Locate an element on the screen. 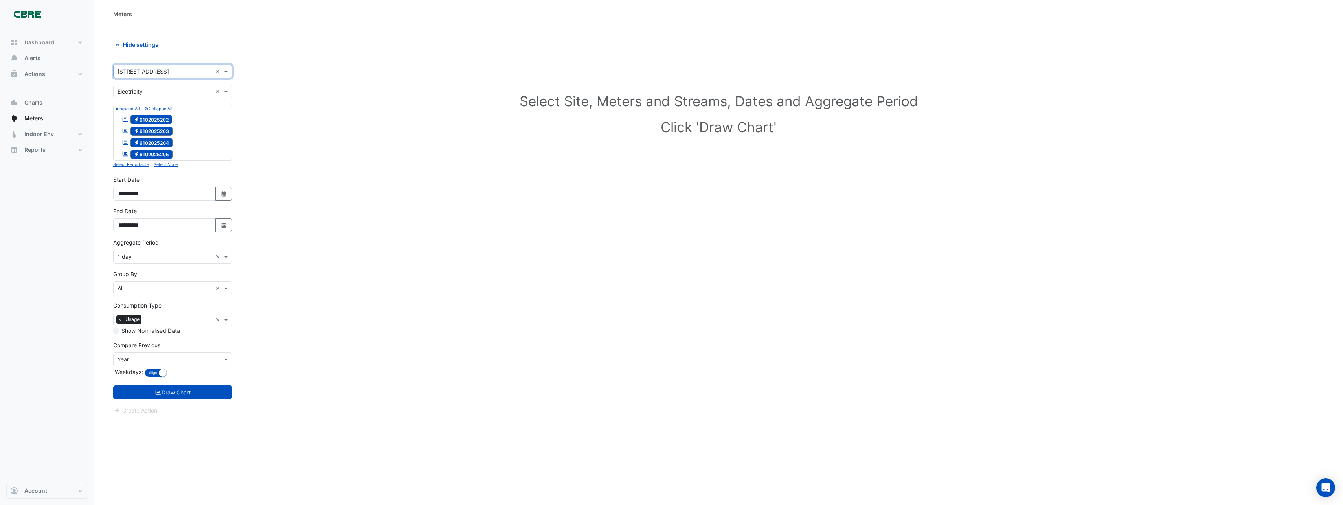 Image resolution: width=1343 pixels, height=505 pixels. span: Alerts is located at coordinates (32, 58).